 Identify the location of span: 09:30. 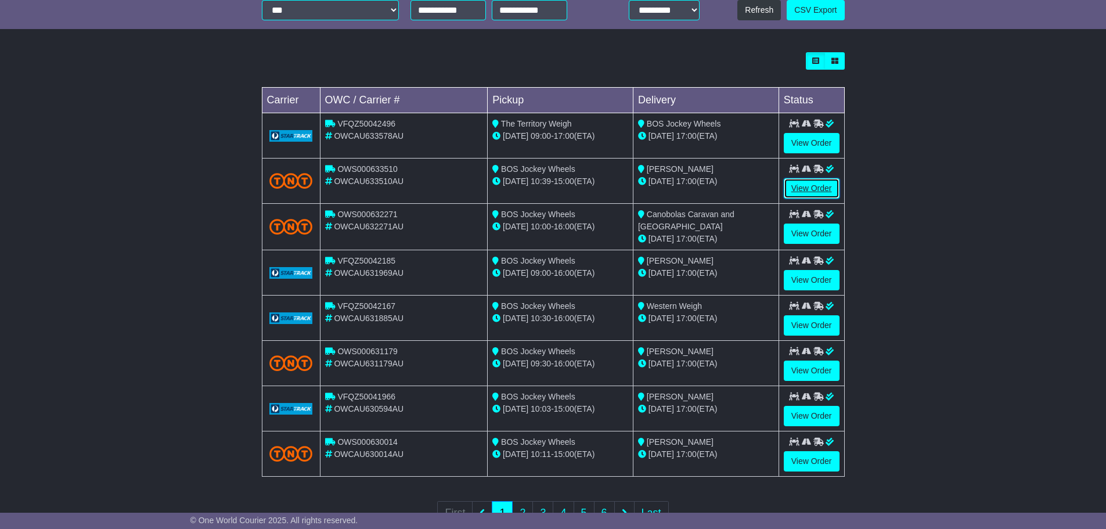
(541, 364).